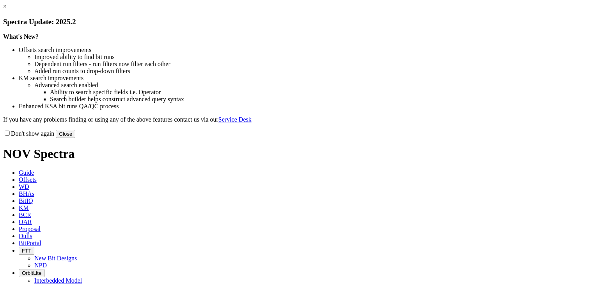 Image resolution: width=599 pixels, height=285 pixels. Describe the element at coordinates (28, 133) in the screenshot. I see `label: Don't show again` at that location.